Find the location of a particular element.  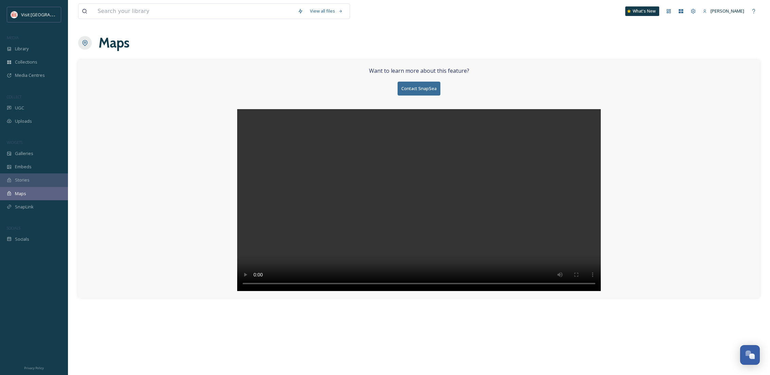

button: Open Chat is located at coordinates (750, 355).